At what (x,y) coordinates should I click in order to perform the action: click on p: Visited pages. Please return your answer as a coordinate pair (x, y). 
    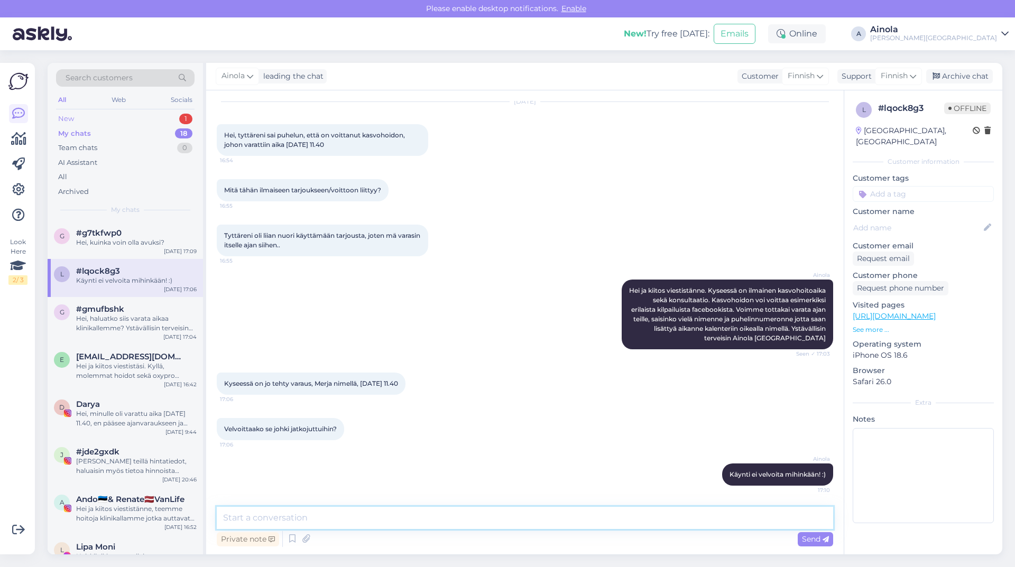
    Looking at the image, I should click on (923, 305).